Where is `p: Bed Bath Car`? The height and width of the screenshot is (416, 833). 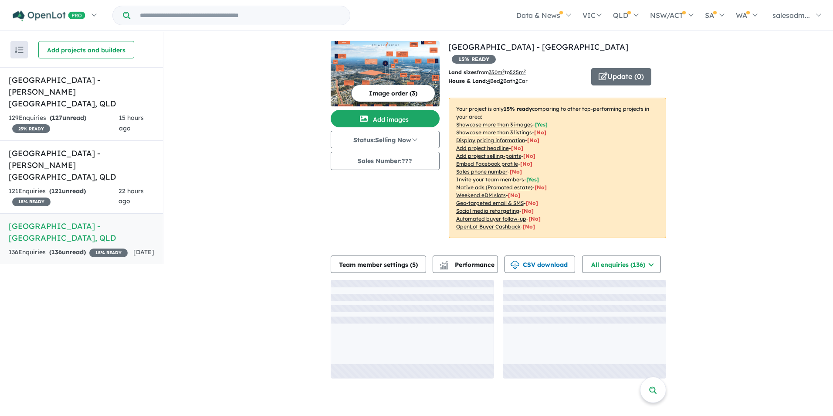
p: Bed Bath Car is located at coordinates (517, 81).